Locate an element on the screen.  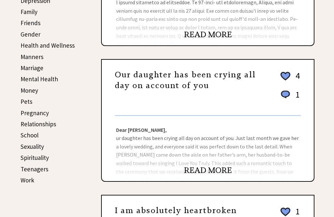
a: Our daughter has been crying all day on account of you is located at coordinates (185, 80).